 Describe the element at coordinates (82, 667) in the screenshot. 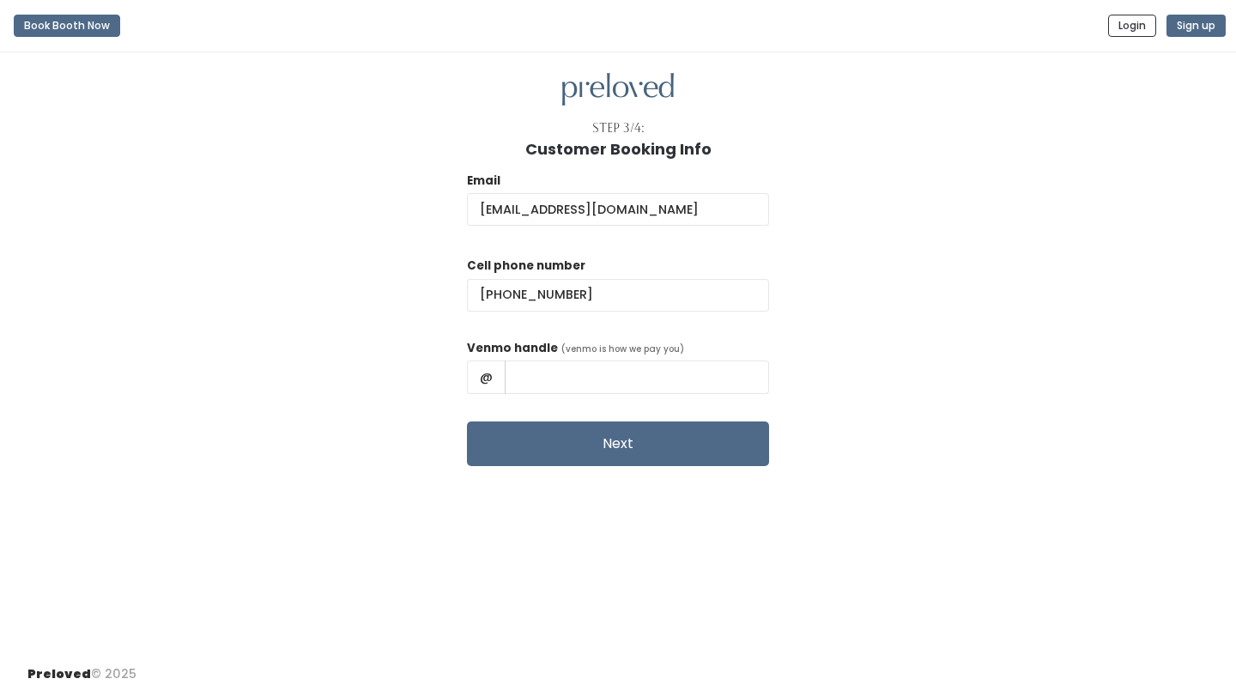

I see `div: © 2025` at that location.